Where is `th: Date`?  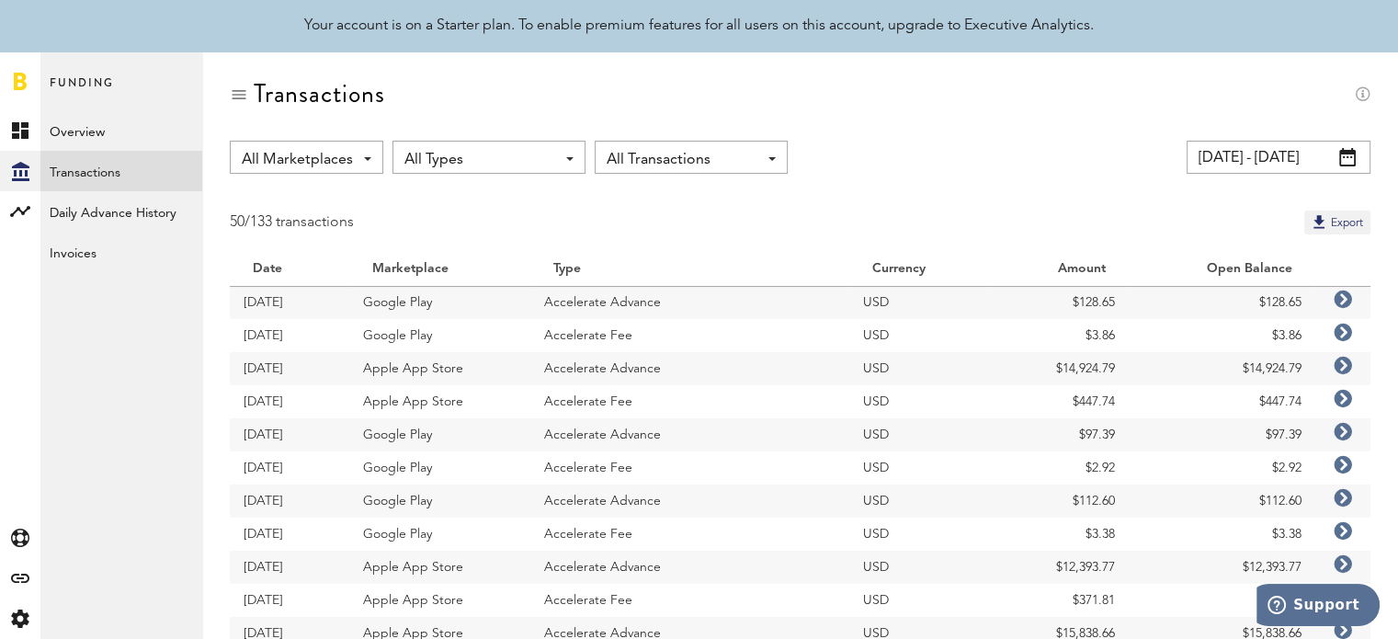 th: Date is located at coordinates (289, 269).